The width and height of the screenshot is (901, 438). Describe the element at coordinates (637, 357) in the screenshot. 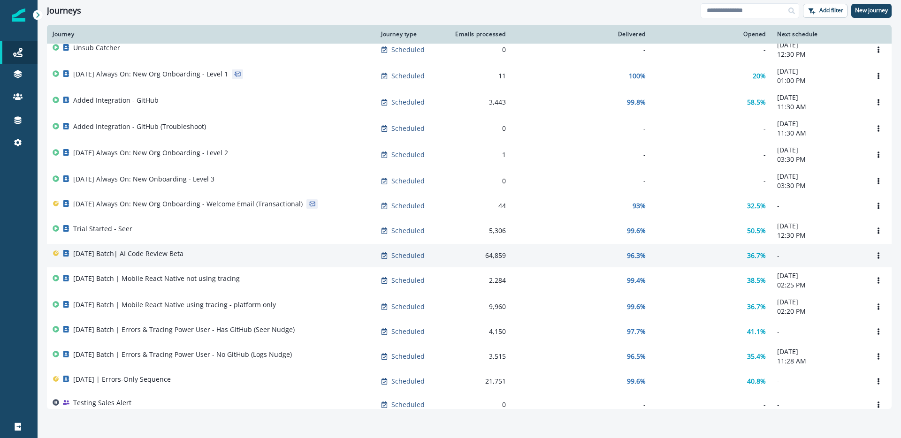

I see `p: 96.5%` at that location.